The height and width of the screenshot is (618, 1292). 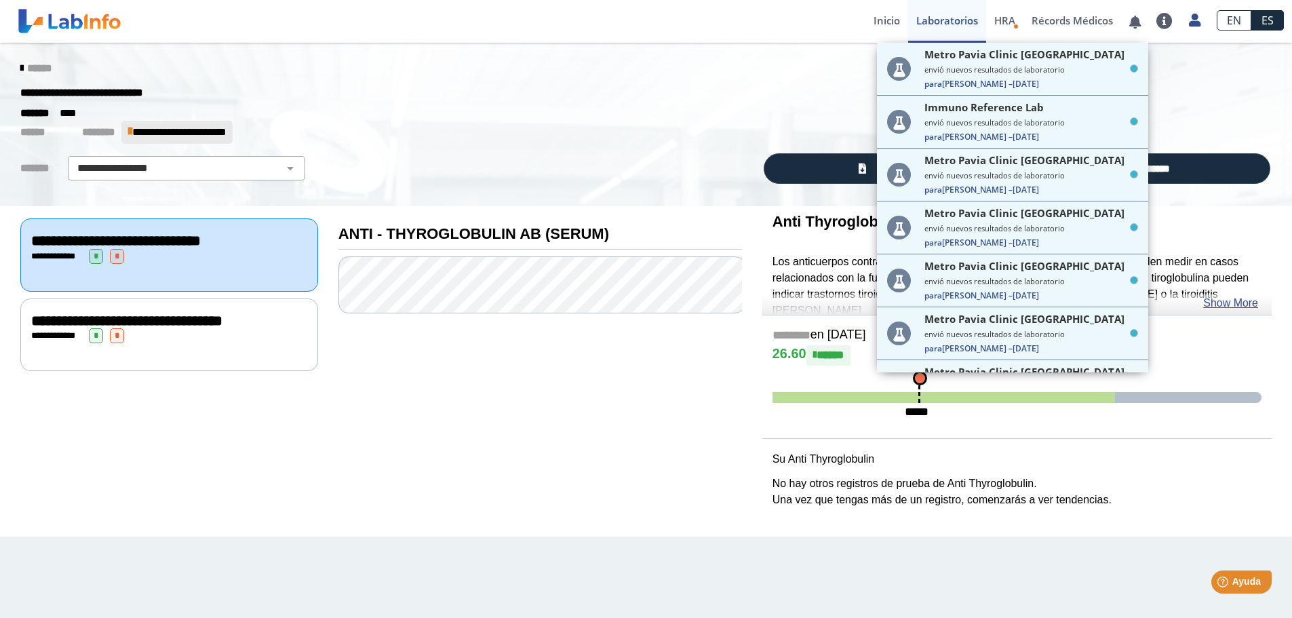 What do you see at coordinates (838, 221) in the screenshot?
I see `b: Anti Thyroglobulin` at bounding box center [838, 221].